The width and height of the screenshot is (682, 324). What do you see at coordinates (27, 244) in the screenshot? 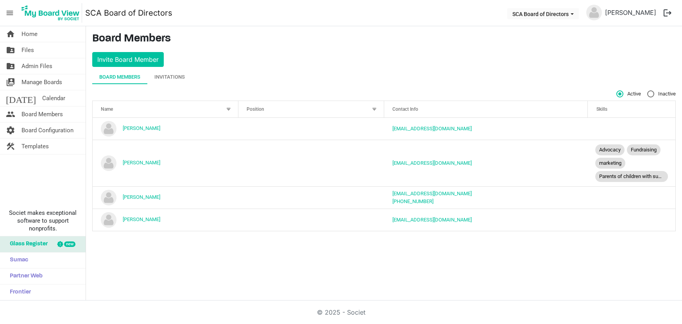
I see `span: Glass Register` at bounding box center [27, 244].